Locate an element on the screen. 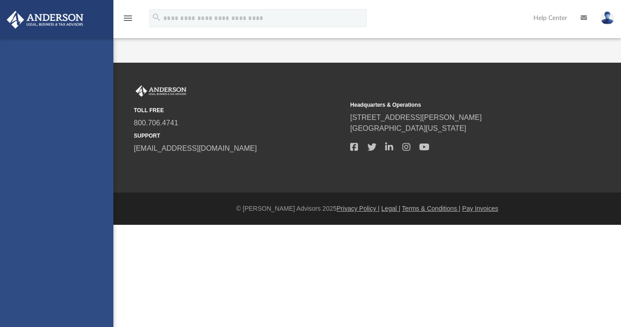  a: 800.706.4741 is located at coordinates (156, 122).